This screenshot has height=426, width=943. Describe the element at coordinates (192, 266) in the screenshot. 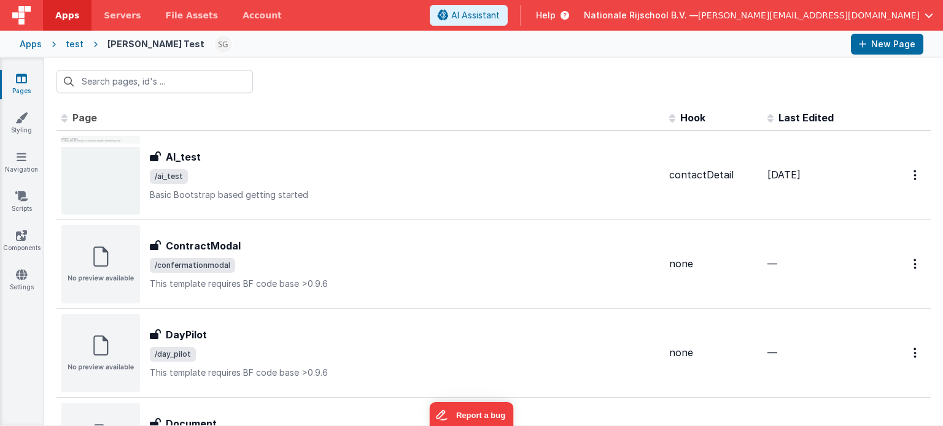

I see `span: /confermationmodal` at that location.